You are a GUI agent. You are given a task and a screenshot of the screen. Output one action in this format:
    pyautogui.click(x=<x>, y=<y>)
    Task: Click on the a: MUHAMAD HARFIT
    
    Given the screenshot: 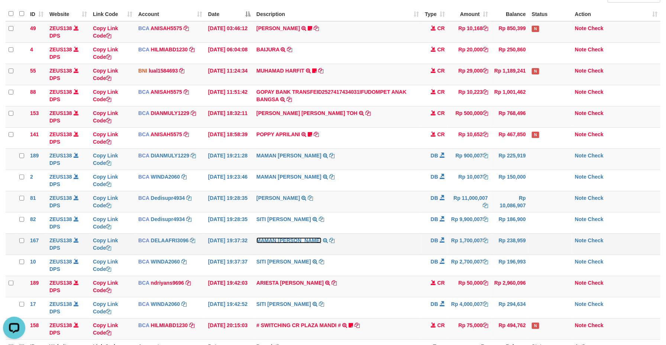 What is the action you would take?
    pyautogui.click(x=280, y=71)
    